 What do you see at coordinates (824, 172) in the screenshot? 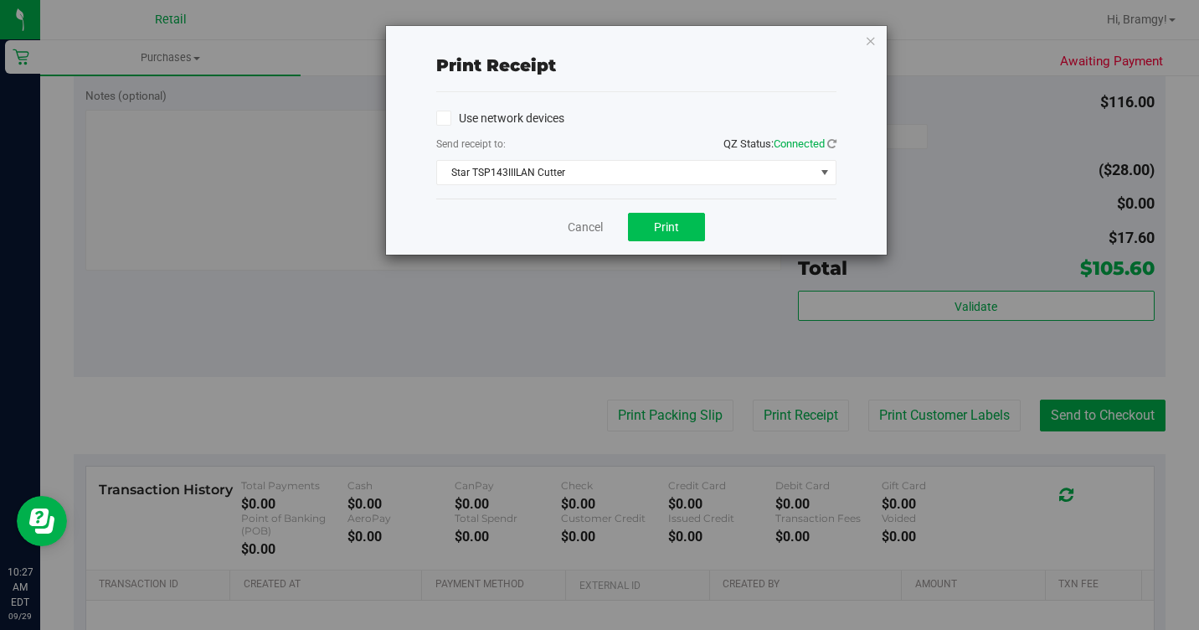
I see `span: select` at bounding box center [824, 172].